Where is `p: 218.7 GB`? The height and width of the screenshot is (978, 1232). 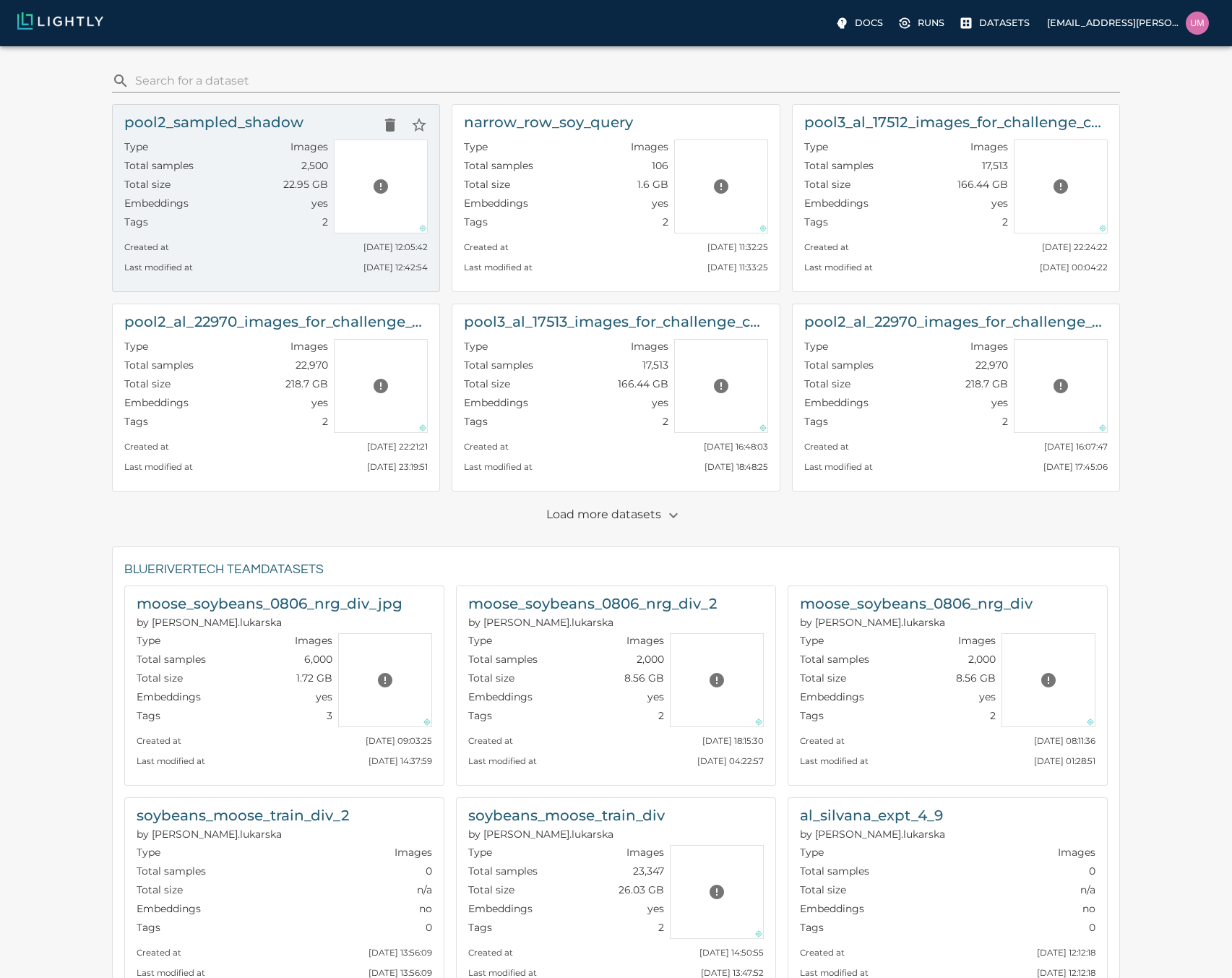 p: 218.7 GB is located at coordinates (986, 384).